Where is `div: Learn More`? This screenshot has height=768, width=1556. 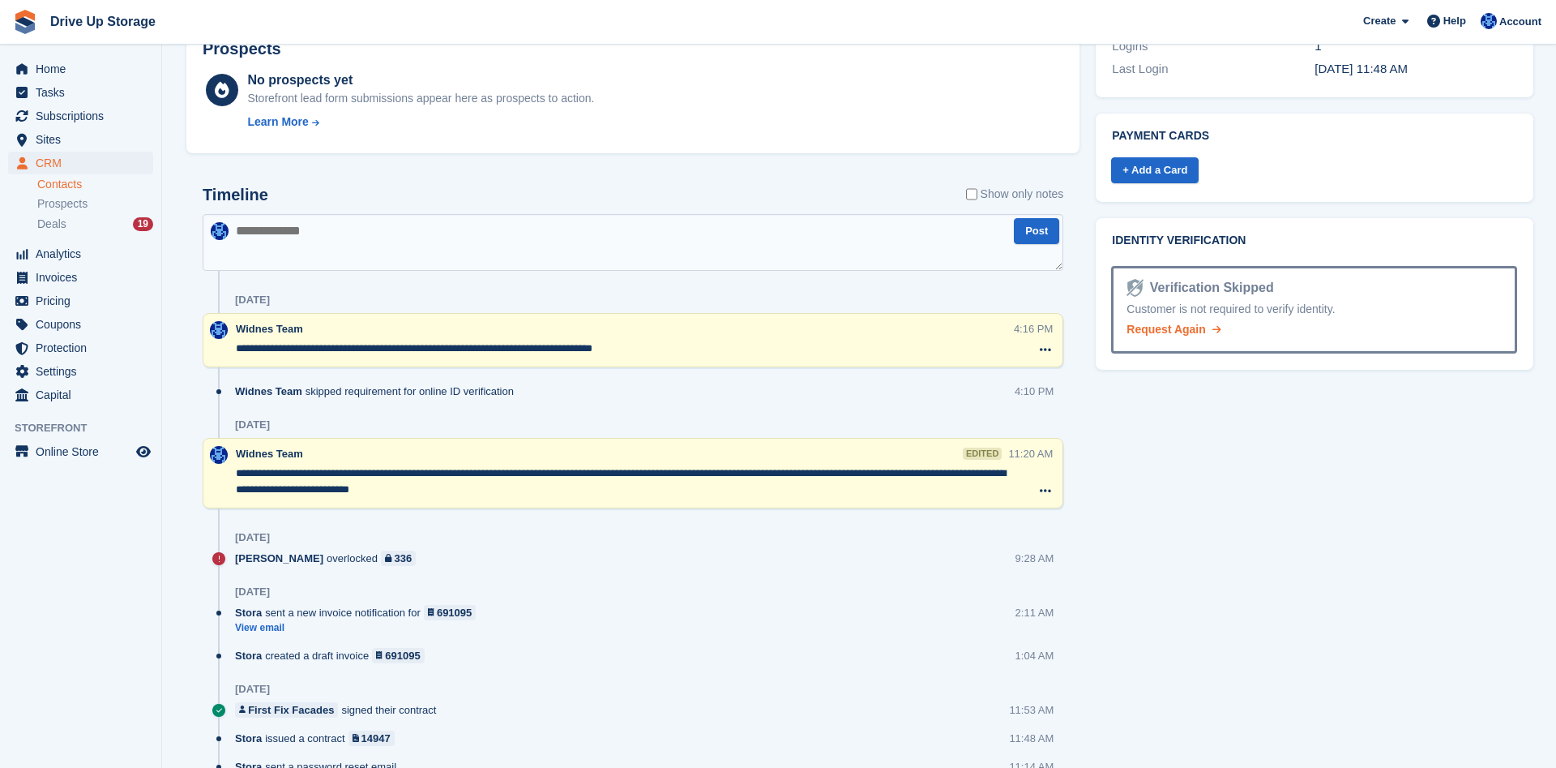
div: Learn More is located at coordinates (277, 122).